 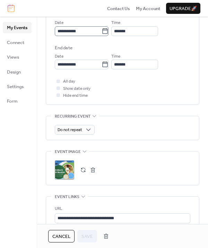 What do you see at coordinates (69, 81) in the screenshot?
I see `span: All day` at bounding box center [69, 81].